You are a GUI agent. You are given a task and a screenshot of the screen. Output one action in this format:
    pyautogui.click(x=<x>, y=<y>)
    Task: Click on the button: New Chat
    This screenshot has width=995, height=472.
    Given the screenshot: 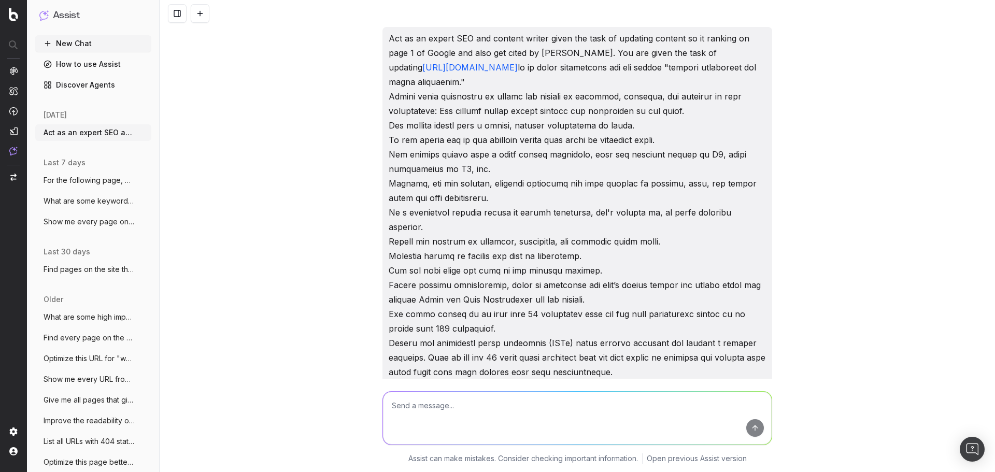 What is the action you would take?
    pyautogui.click(x=93, y=44)
    